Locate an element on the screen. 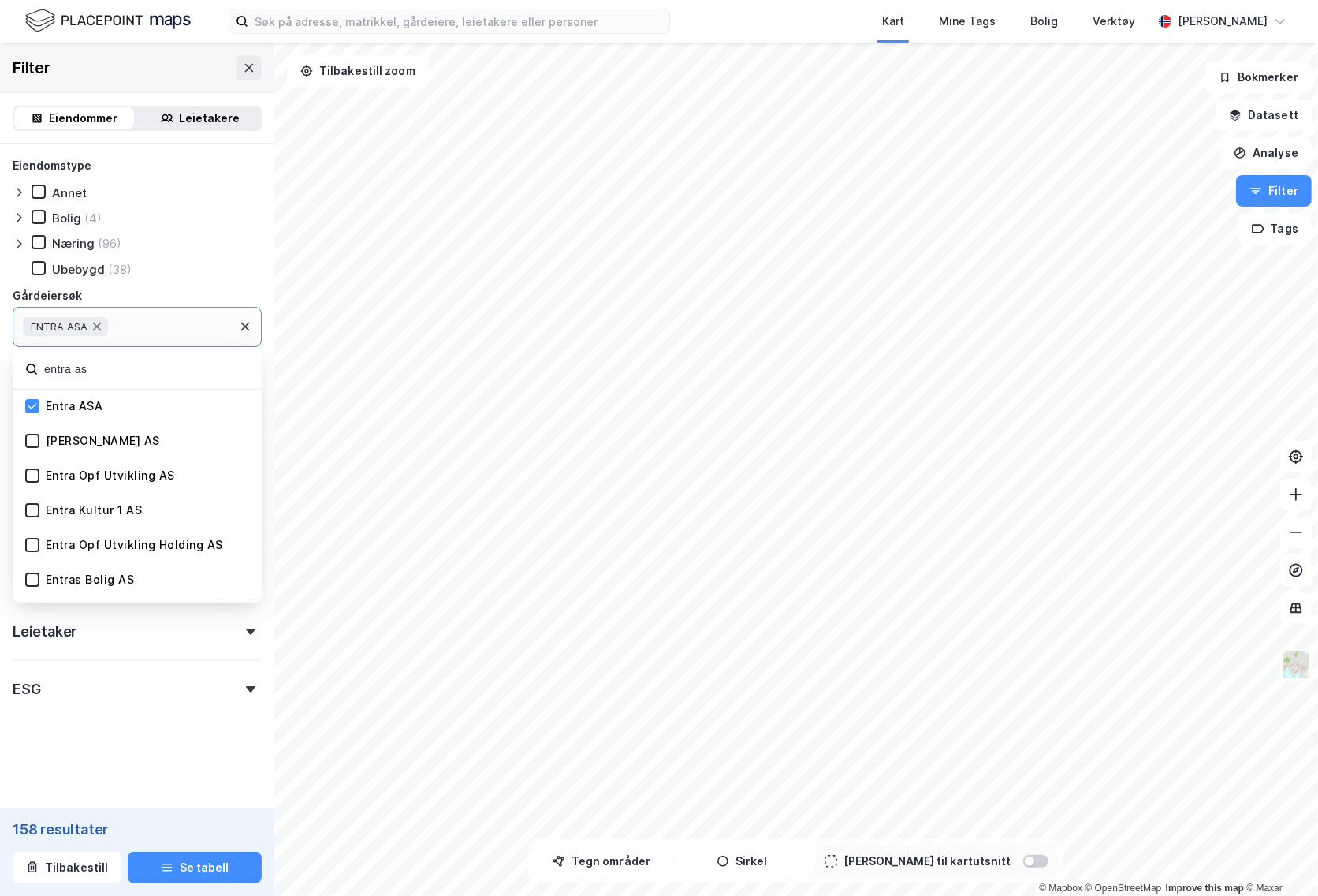 The width and height of the screenshot is (1318, 896). div: Filter is located at coordinates (31, 67).